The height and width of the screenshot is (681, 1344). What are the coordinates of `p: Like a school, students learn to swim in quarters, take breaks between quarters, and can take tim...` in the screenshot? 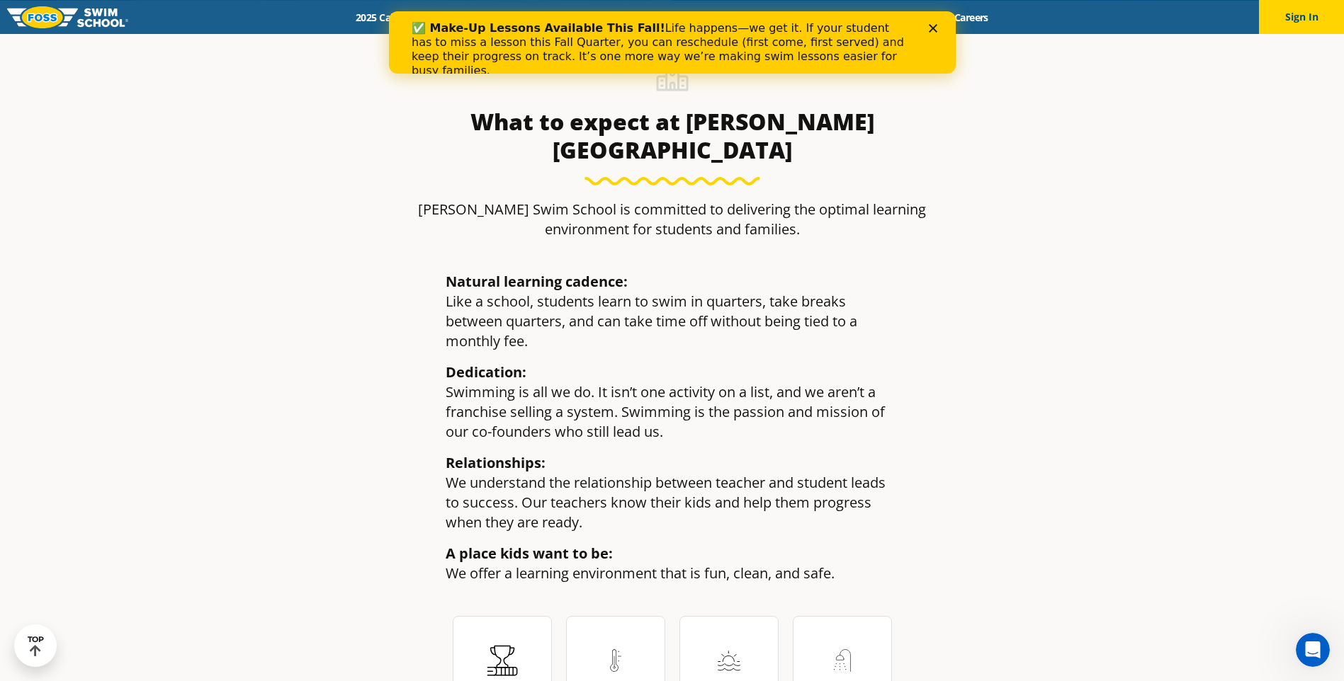 It's located at (672, 312).